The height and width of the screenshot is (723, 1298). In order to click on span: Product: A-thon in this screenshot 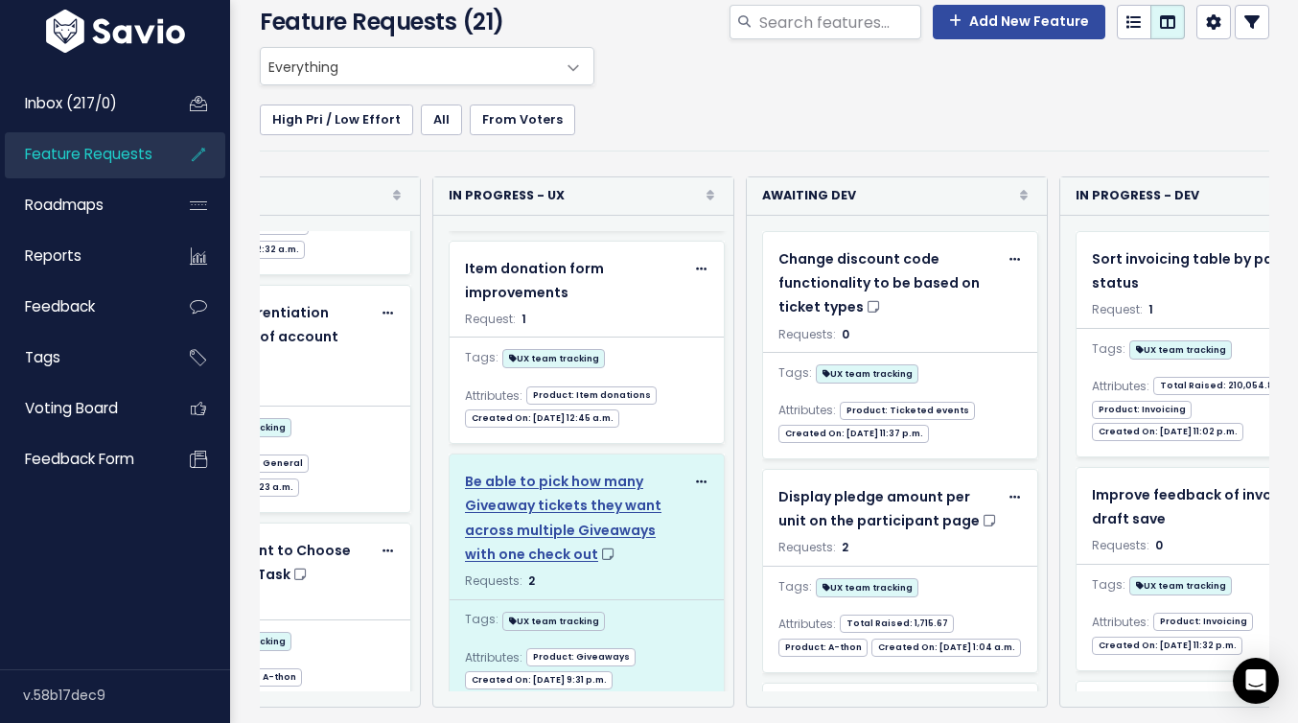, I will do `click(823, 647)`.